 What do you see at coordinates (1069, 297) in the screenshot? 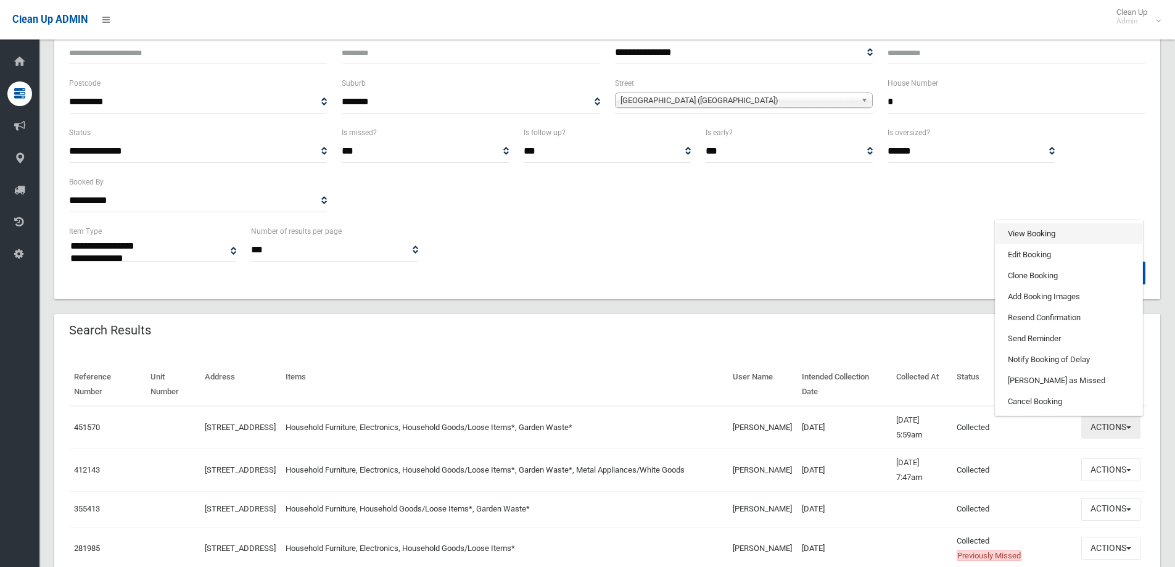
I see `a: Add Booking Images` at bounding box center [1069, 297].